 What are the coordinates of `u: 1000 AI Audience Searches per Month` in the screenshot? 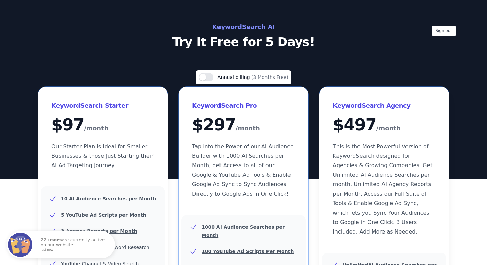 It's located at (243, 231).